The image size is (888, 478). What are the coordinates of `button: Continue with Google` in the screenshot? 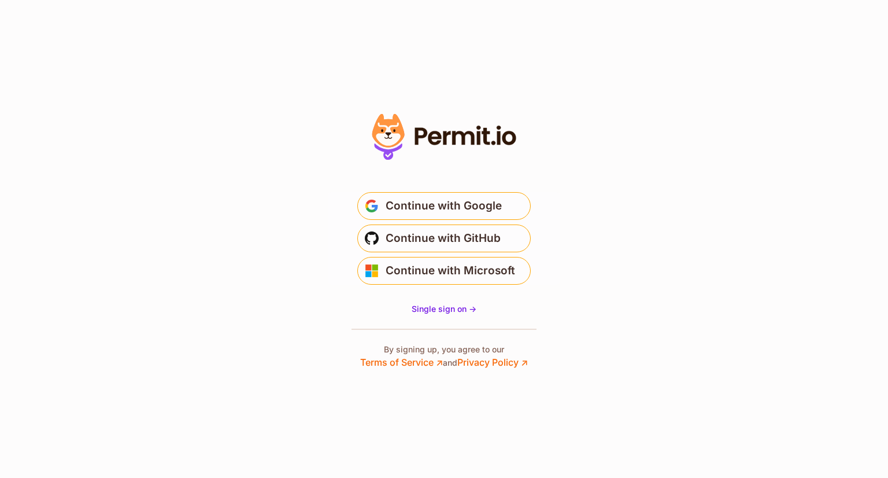 It's located at (444, 206).